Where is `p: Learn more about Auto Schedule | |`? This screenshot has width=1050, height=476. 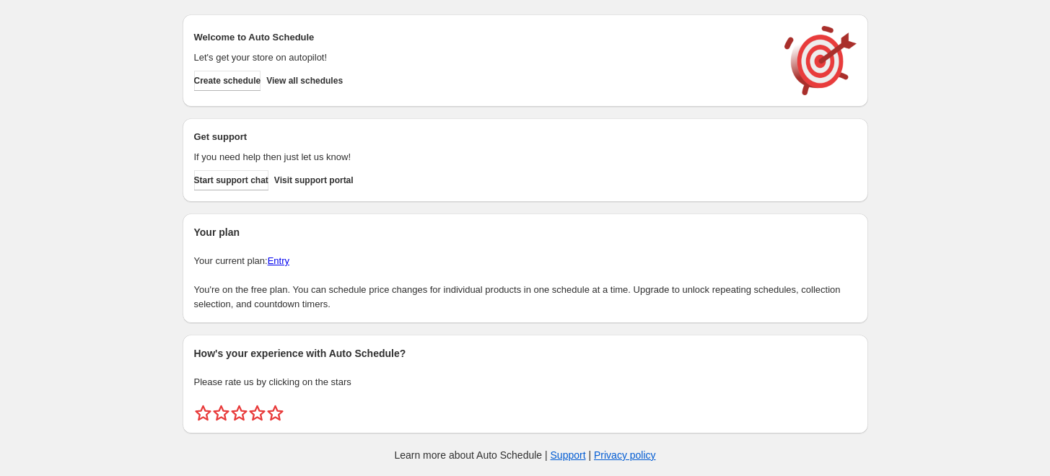 p: Learn more about Auto Schedule | | is located at coordinates (525, 455).